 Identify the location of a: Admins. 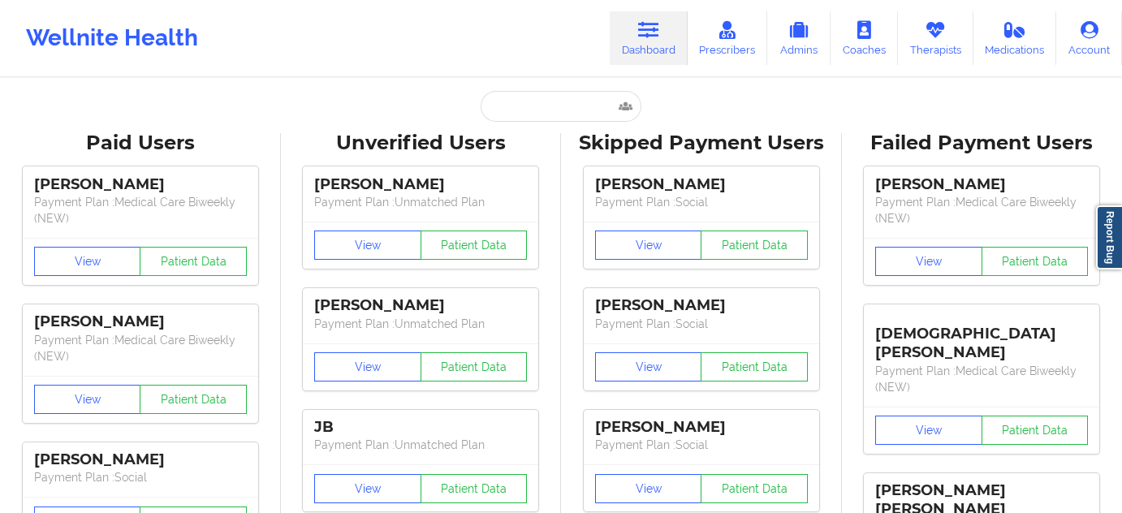
(799, 38).